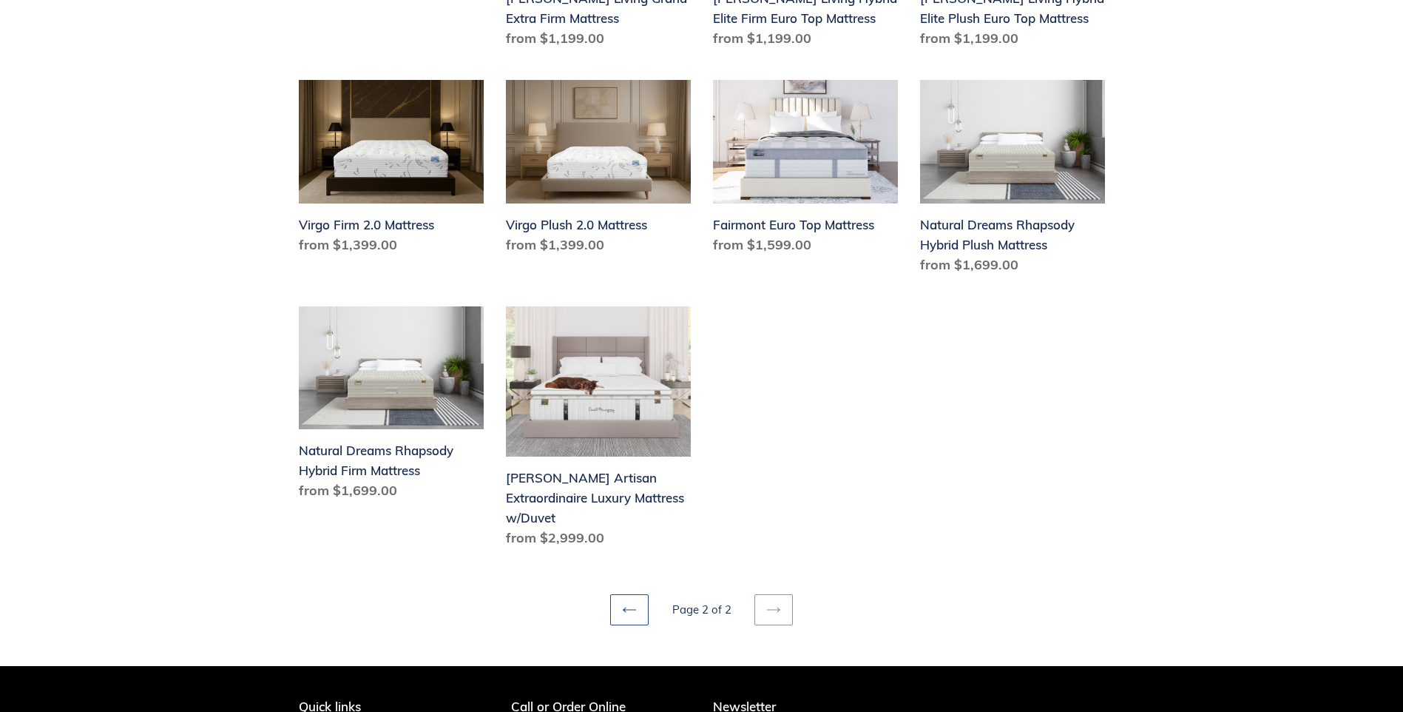  I want to click on a: Virgo Firm 2.0 Mattress, so click(391, 170).